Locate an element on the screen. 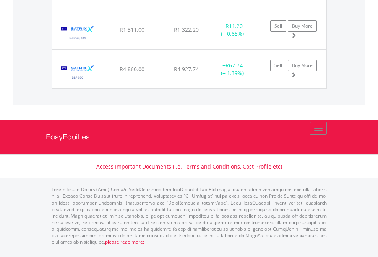 The image size is (378, 257). div: EasyEquities is located at coordinates (189, 137).